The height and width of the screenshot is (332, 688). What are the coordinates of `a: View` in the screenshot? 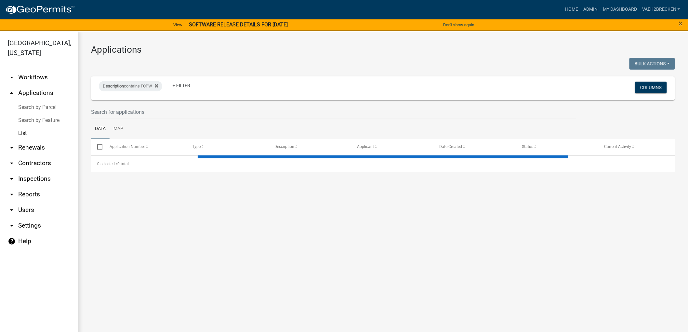 It's located at (178, 25).